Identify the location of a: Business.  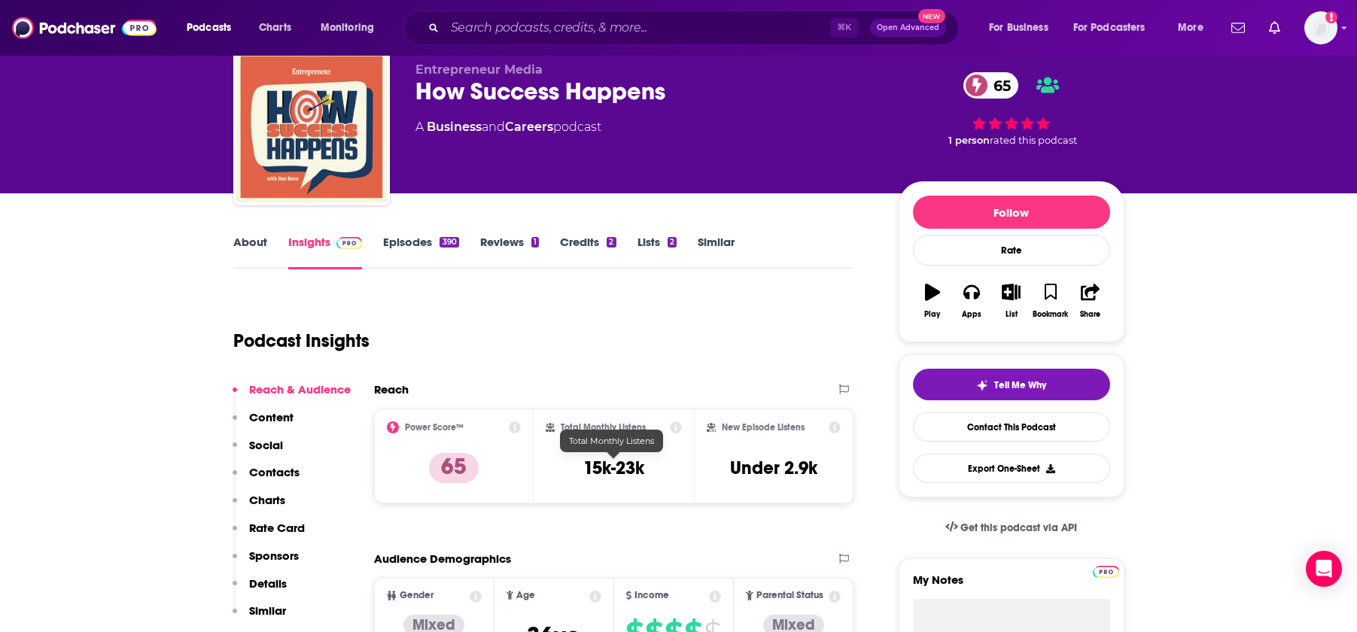
(454, 126).